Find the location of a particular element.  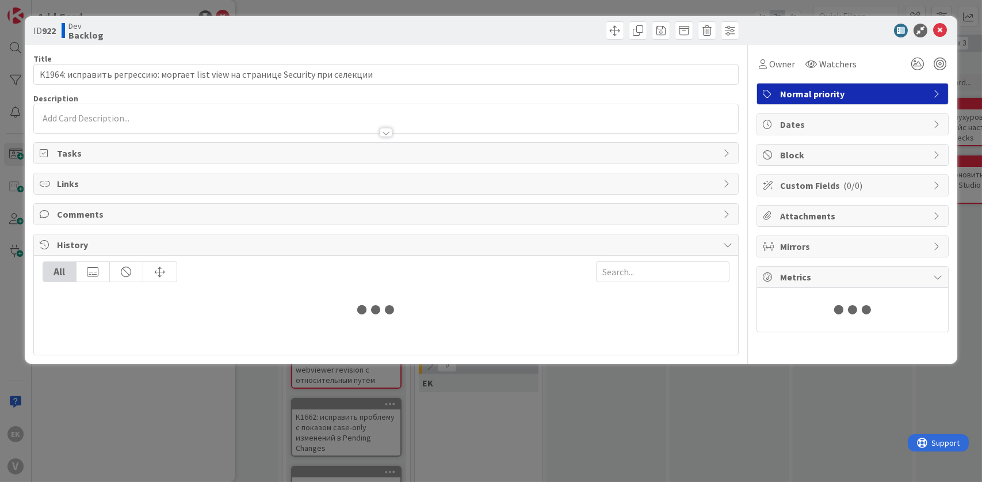

span: ( 0/0 ) is located at coordinates (853, 185).